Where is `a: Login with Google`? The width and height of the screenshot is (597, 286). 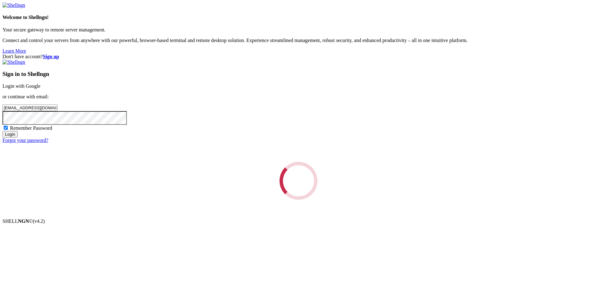
a: Login with Google is located at coordinates (21, 86).